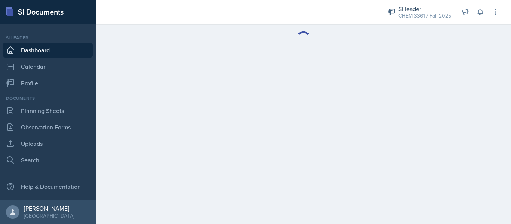  I want to click on div: Help & Documentation, so click(48, 187).